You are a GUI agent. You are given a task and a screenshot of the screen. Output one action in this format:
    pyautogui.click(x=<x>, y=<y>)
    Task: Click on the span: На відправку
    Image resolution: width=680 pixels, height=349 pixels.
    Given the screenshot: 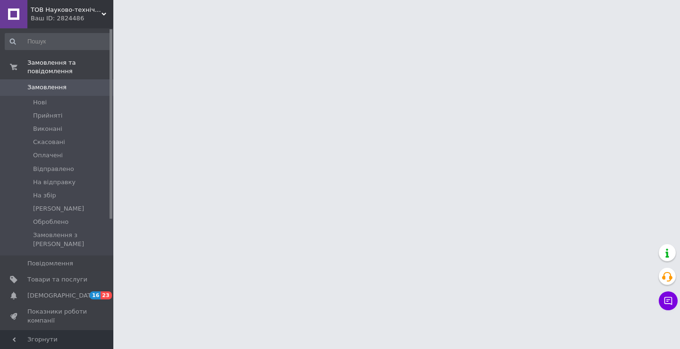 What is the action you would take?
    pyautogui.click(x=54, y=182)
    